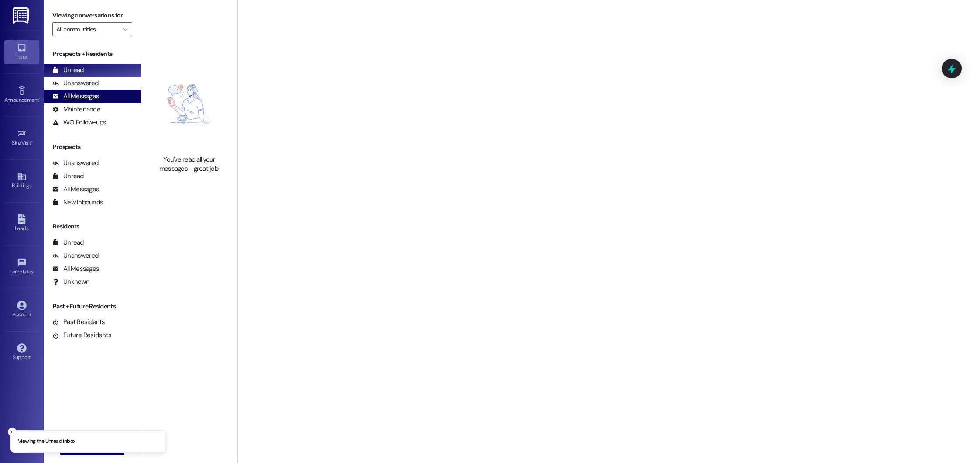 The height and width of the screenshot is (463, 977). I want to click on div: Unknown, so click(71, 281).